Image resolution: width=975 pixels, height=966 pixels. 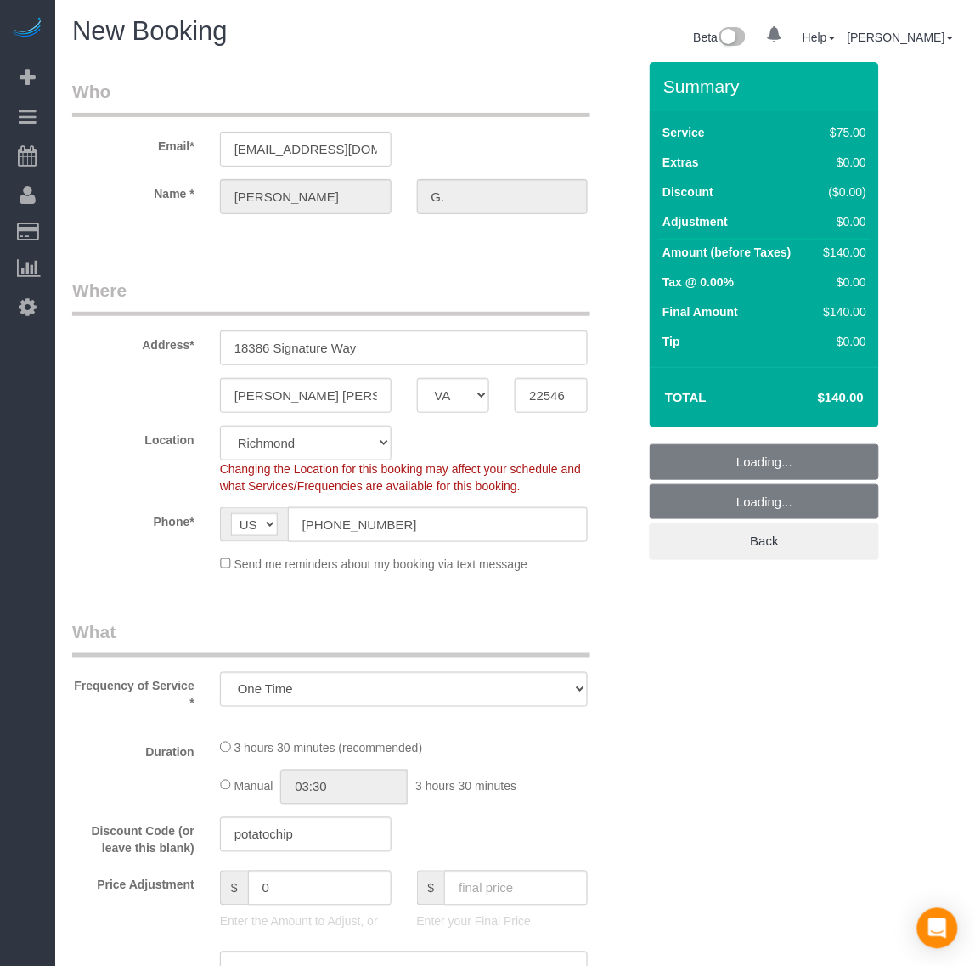 I want to click on legend: What, so click(x=331, y=638).